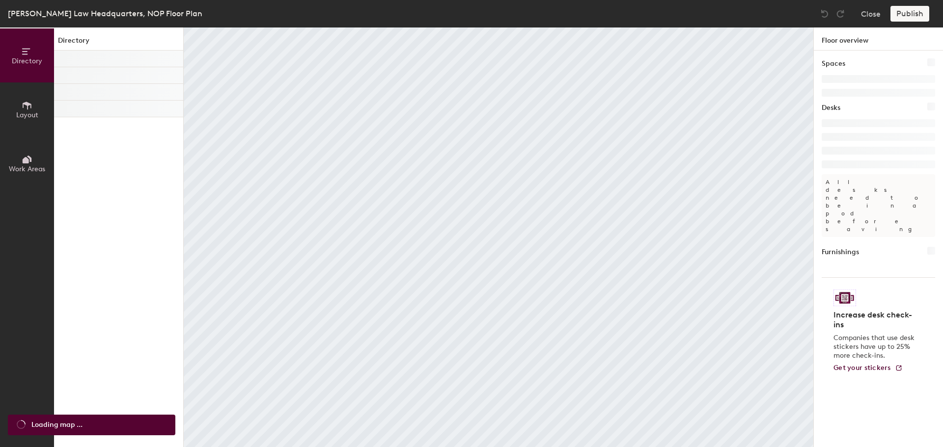 The width and height of the screenshot is (943, 447). Describe the element at coordinates (57, 425) in the screenshot. I see `span: Loading map ...` at that location.